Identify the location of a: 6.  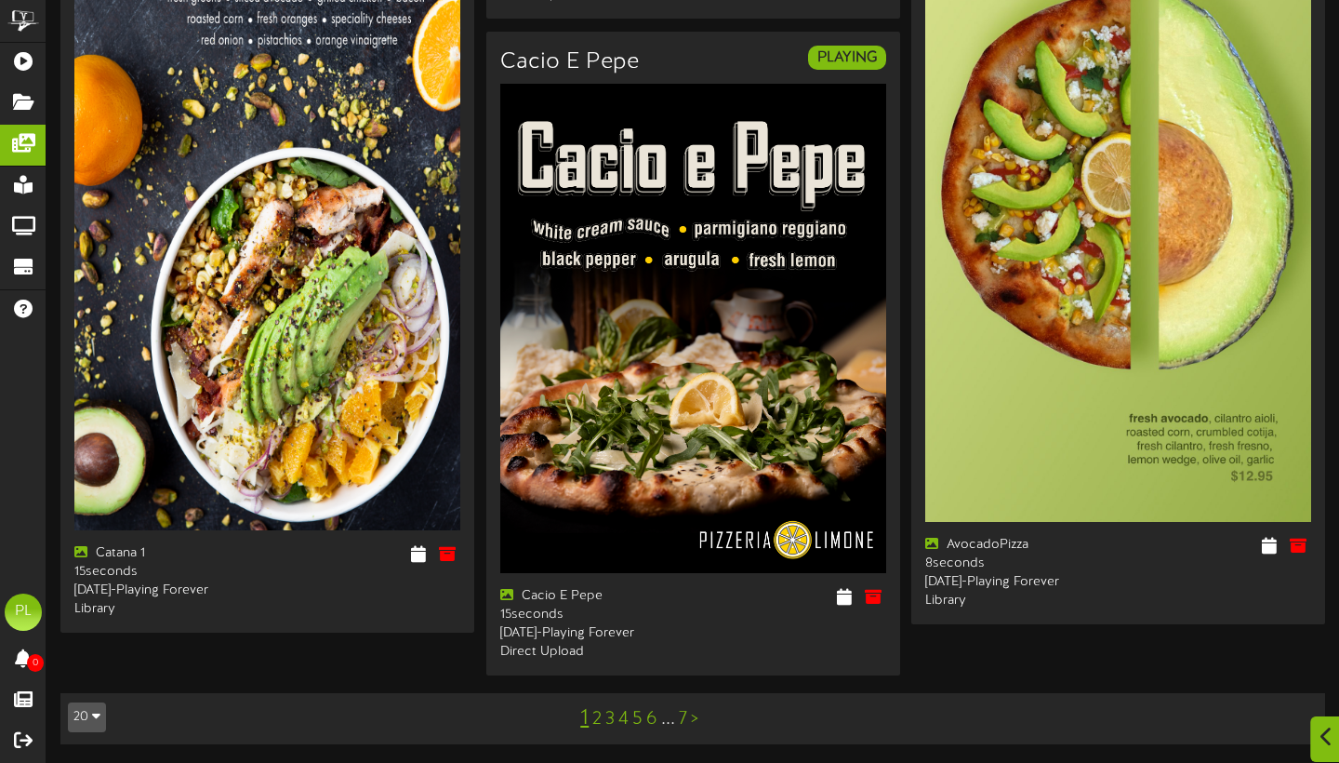
(652, 719).